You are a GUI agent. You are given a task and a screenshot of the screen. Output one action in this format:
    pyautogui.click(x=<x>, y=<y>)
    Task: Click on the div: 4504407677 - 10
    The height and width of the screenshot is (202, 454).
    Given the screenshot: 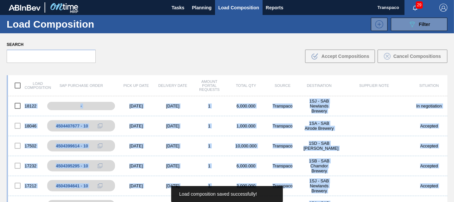 What is the action you would take?
    pyautogui.click(x=72, y=126)
    